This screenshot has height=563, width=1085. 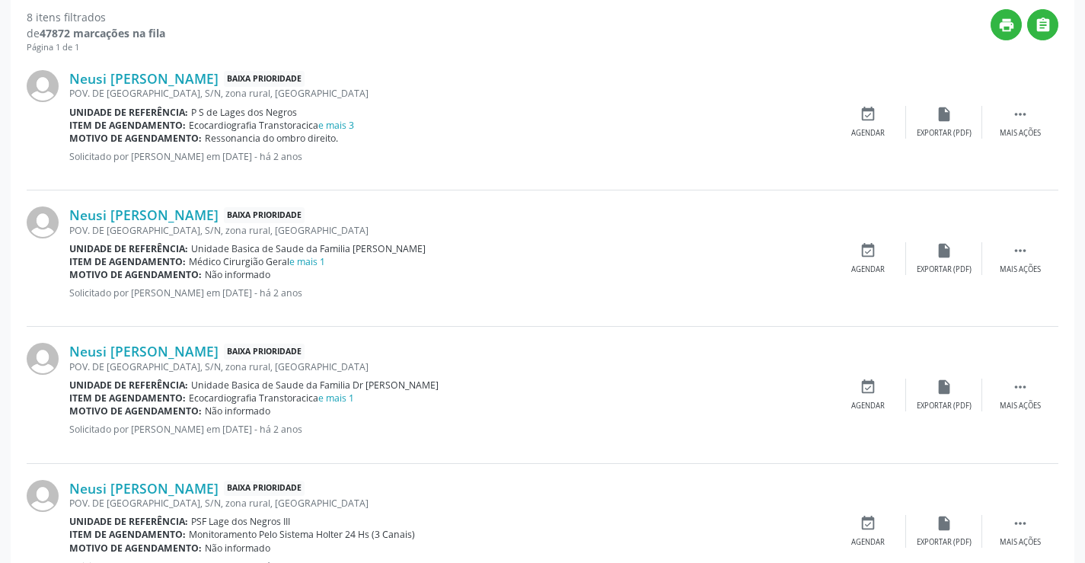 I want to click on a: e mais 3, so click(x=336, y=125).